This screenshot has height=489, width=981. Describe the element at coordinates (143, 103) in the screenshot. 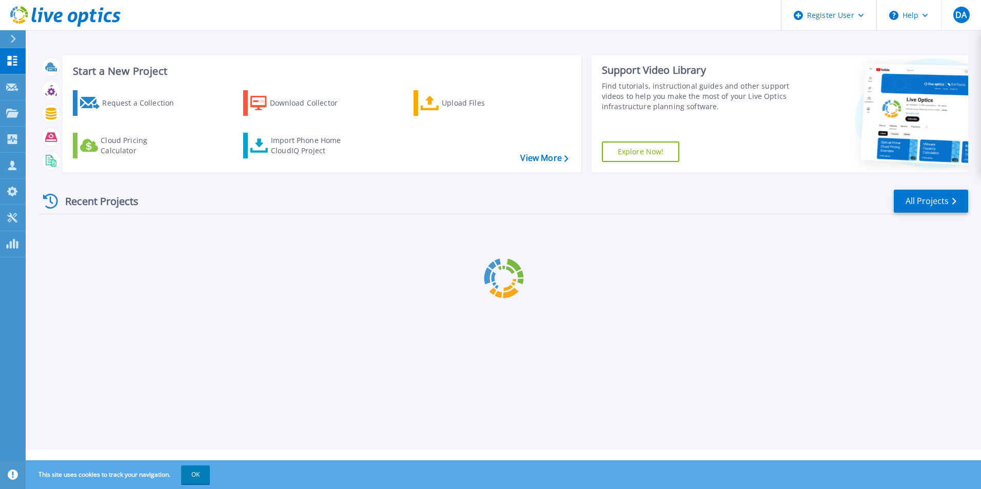

I see `div: Request a Collection` at that location.